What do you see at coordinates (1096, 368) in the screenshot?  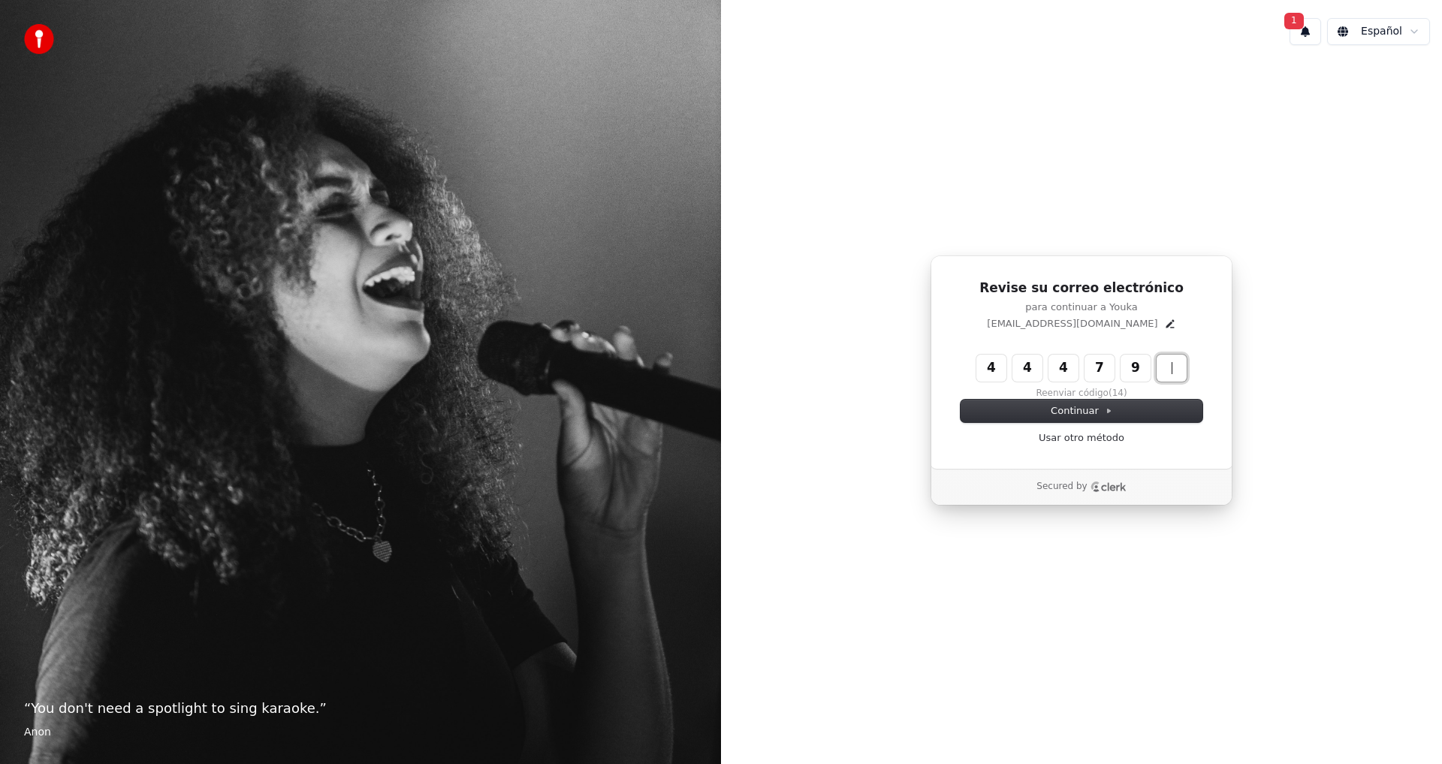 I see `input: Enter verification code` at bounding box center [1096, 368].